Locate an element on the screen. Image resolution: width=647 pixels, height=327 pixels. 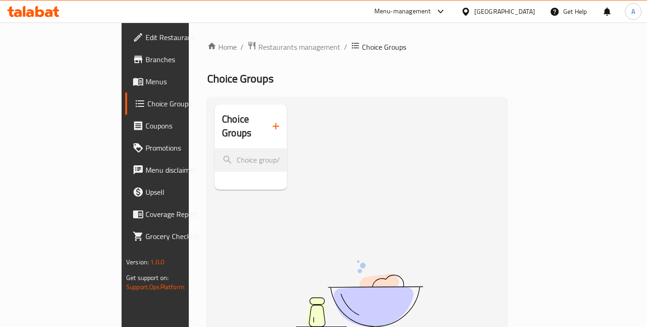
span: Coverage Report is located at coordinates (184, 214).